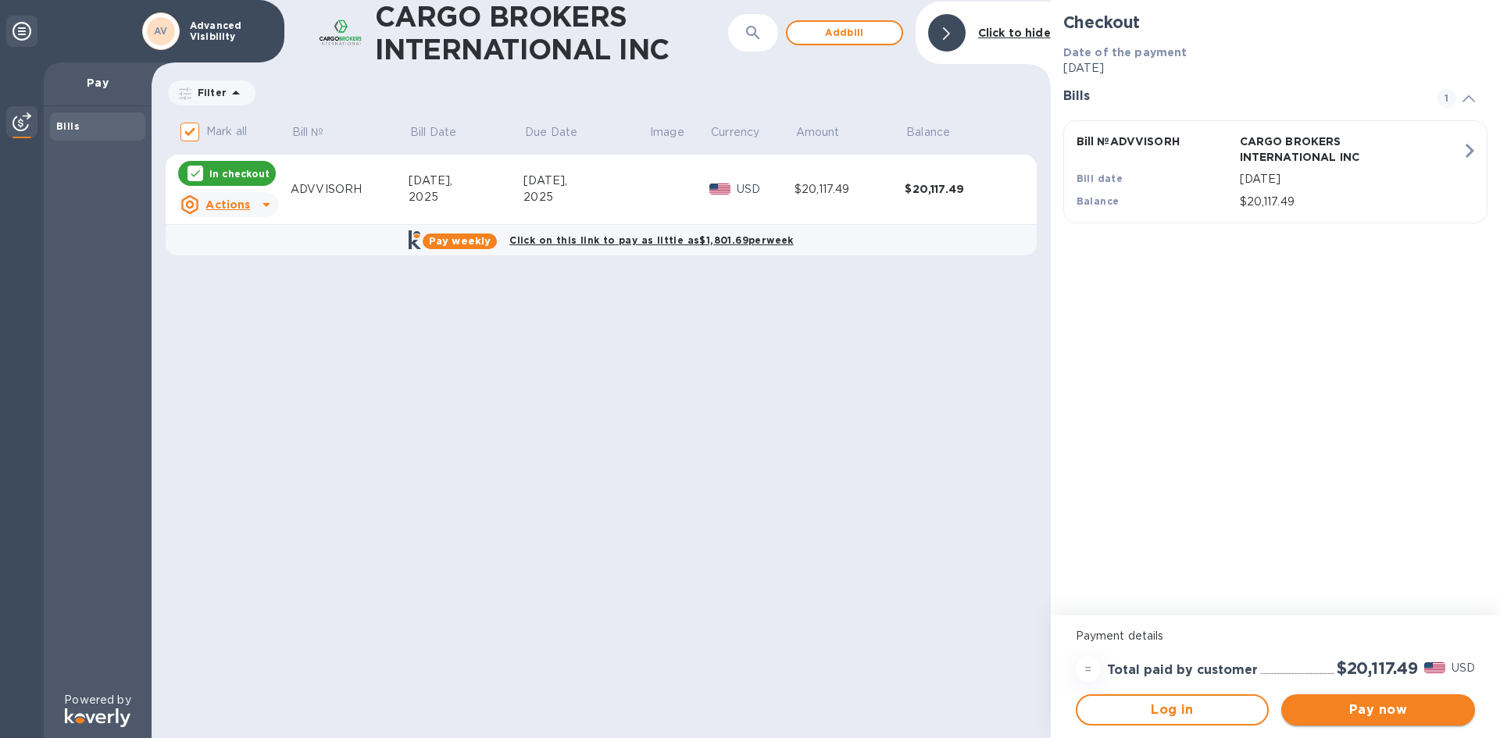 This screenshot has width=1500, height=738. What do you see at coordinates (318, 132) in the screenshot?
I see `span: Bill №` at bounding box center [318, 132].